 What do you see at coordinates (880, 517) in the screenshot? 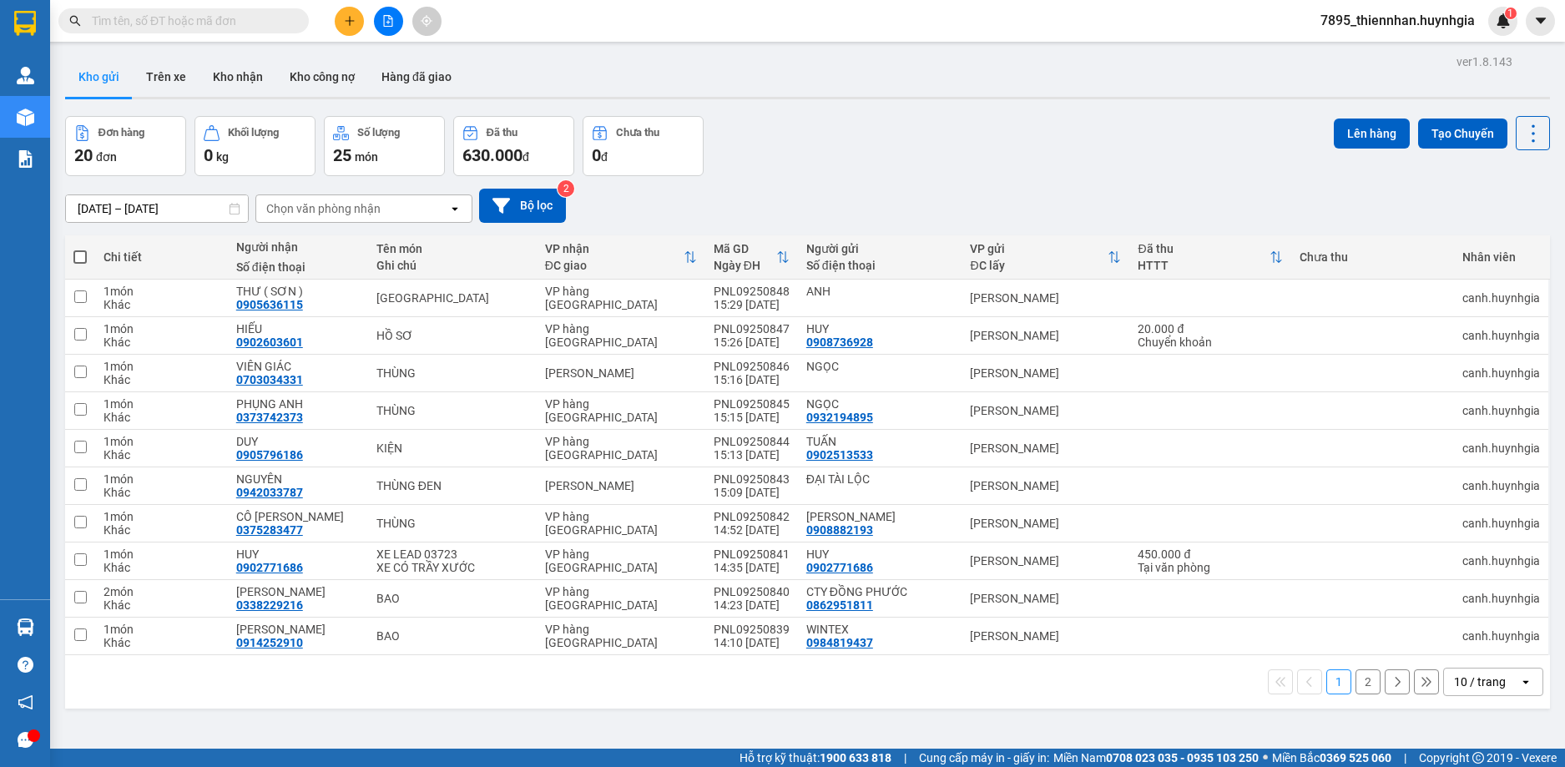
I see `div: LÊ KHANH` at bounding box center [880, 517].